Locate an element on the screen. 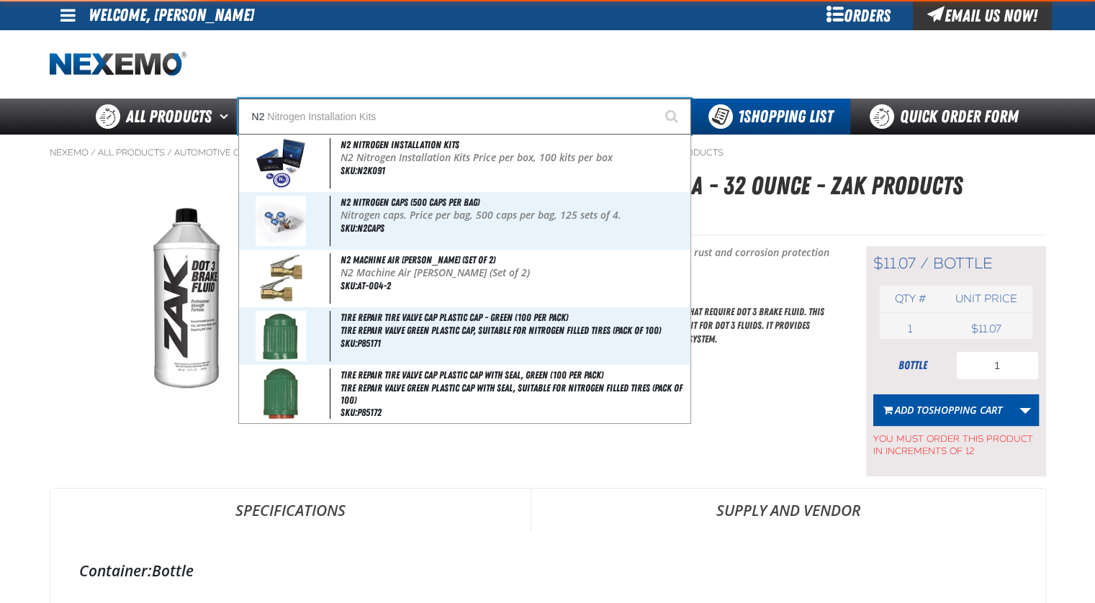 The image size is (1095, 603). img: 5fd91b3bb851d500494141-P85172.jpg is located at coordinates (281, 394).